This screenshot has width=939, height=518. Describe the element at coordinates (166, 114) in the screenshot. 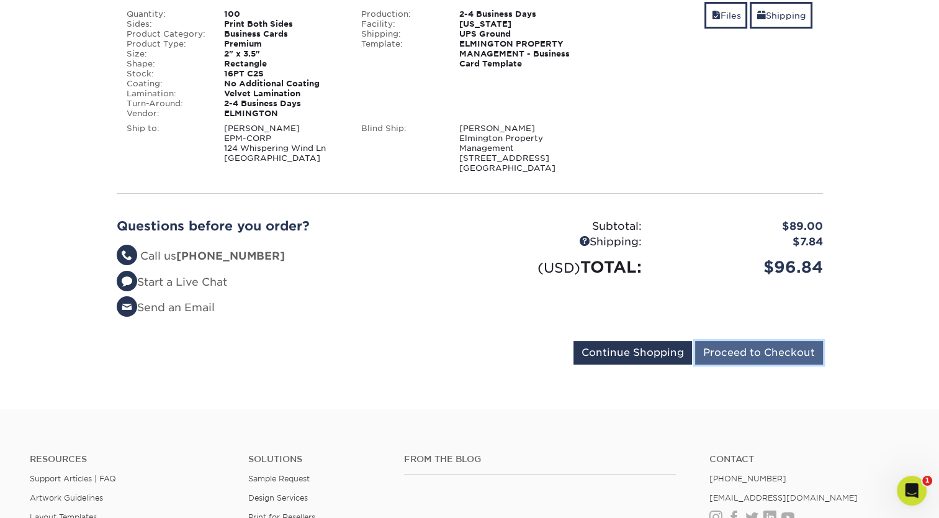

I see `div: Vendor:` at that location.